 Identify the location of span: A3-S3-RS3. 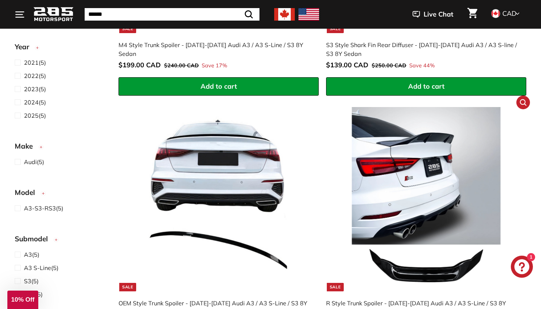
(40, 208).